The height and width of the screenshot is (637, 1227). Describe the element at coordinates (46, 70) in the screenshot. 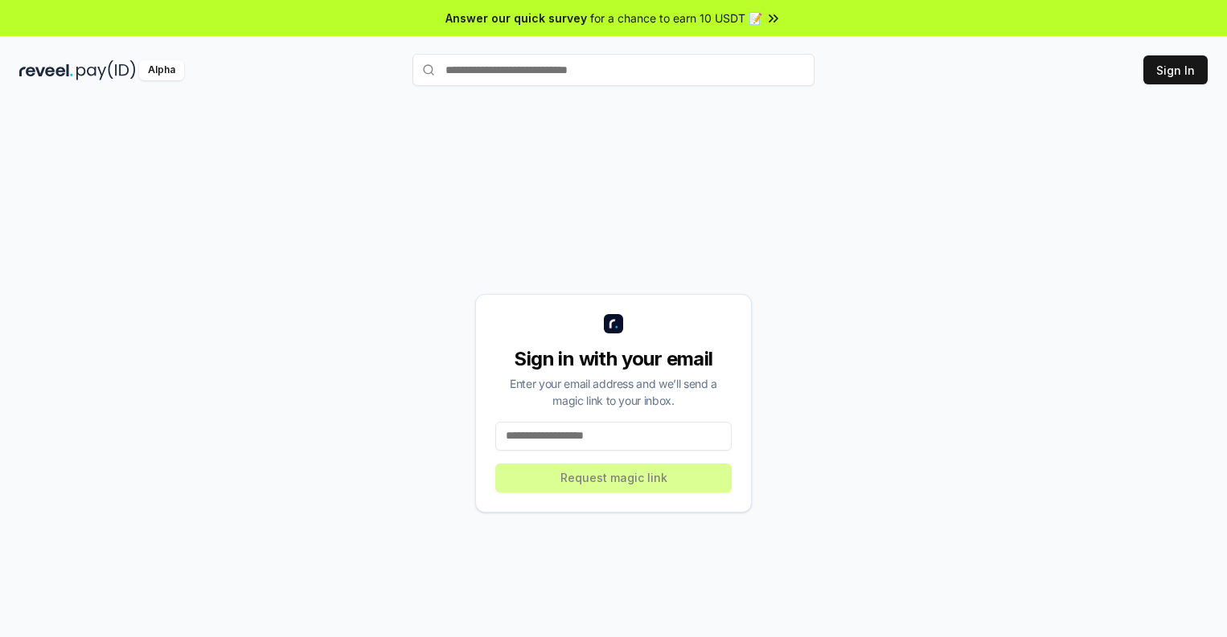

I see `img: reveel_dark` at that location.